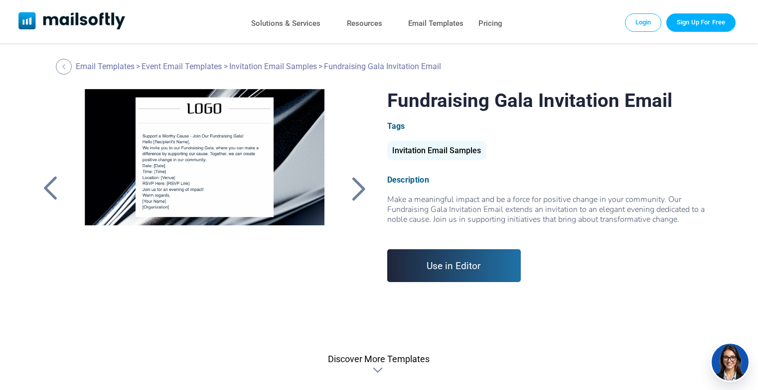  What do you see at coordinates (553, 100) in the screenshot?
I see `h1: Fundraising Gala Invitation Email` at bounding box center [553, 100].